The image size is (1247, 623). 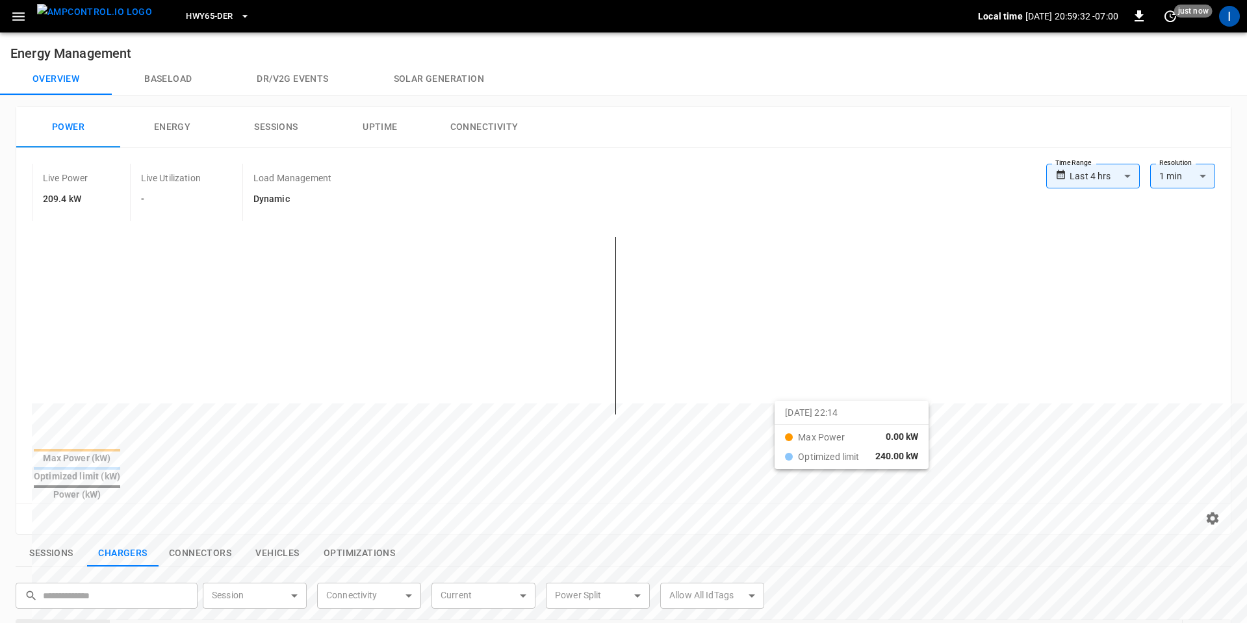 I want to click on span: just now, so click(x=1193, y=11).